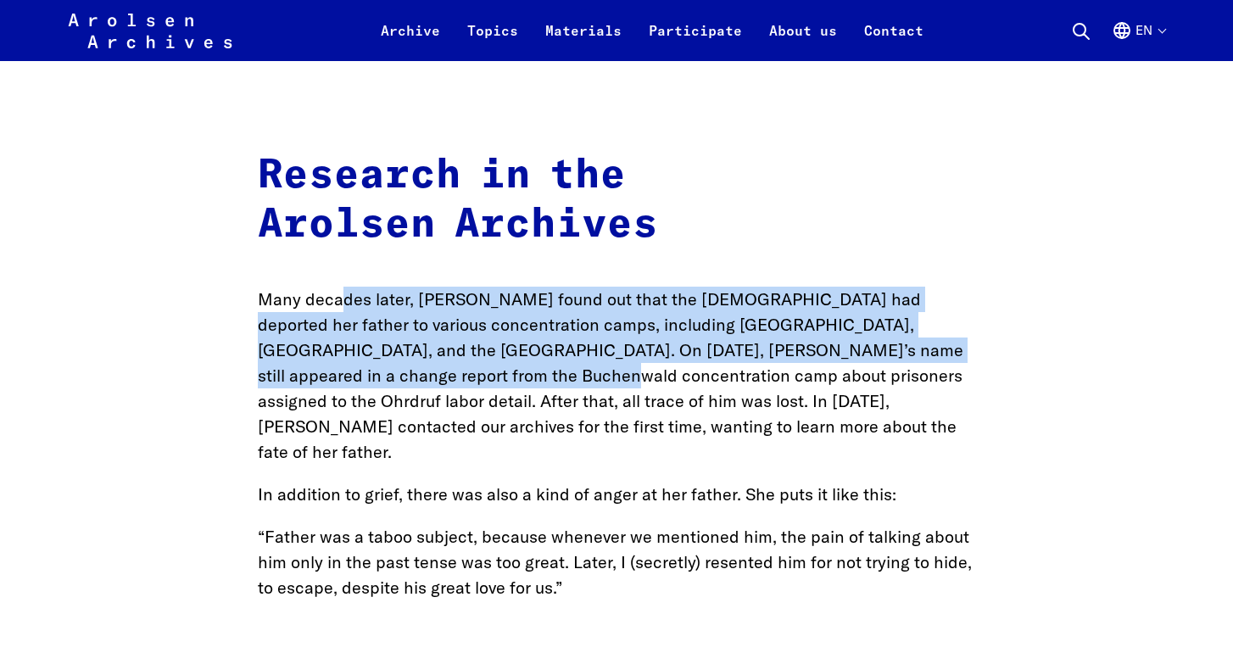  What do you see at coordinates (695, 41) in the screenshot?
I see `a: Participate` at bounding box center [695, 41].